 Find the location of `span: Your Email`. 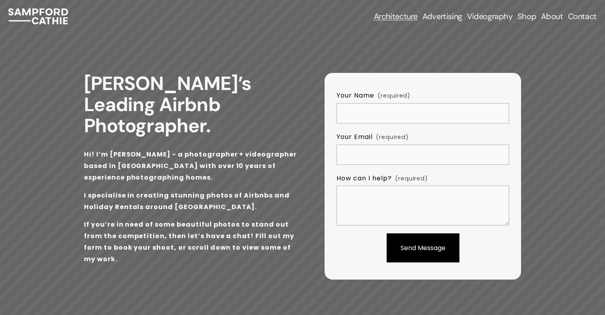

span: Your Email is located at coordinates (355, 137).